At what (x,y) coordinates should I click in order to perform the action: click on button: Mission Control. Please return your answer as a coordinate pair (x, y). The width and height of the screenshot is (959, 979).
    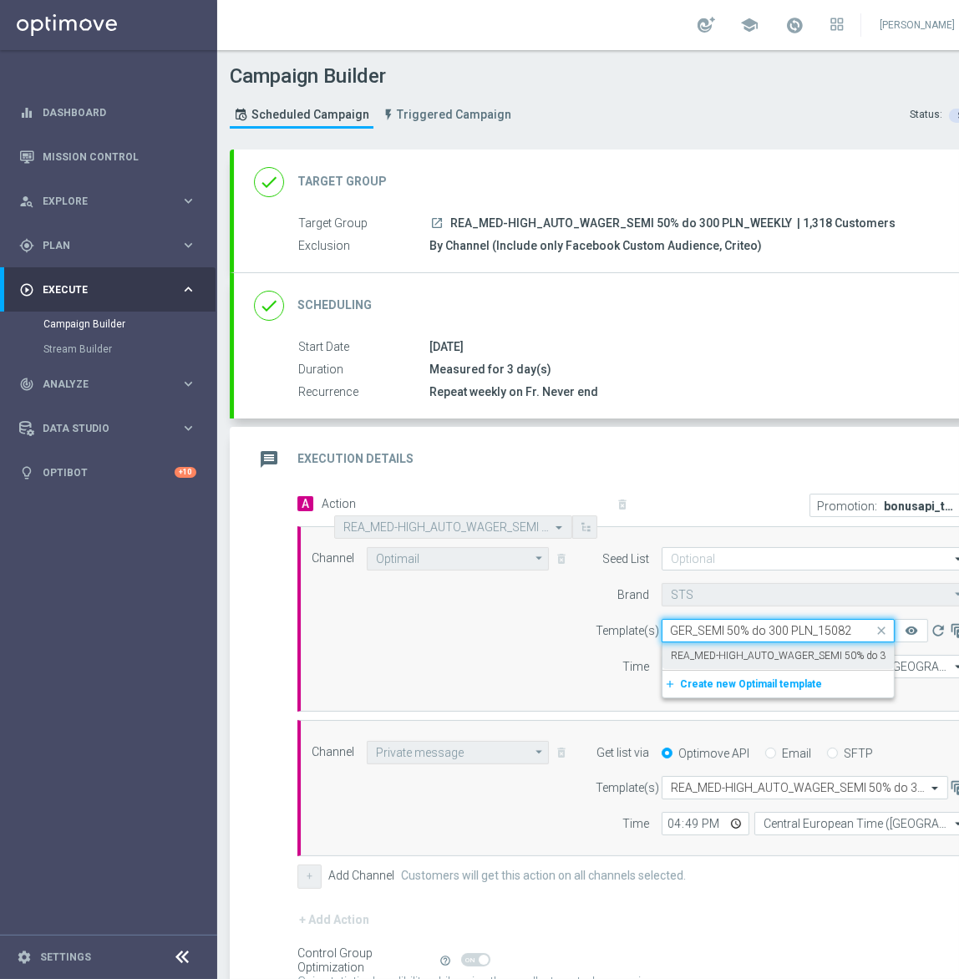
    Looking at the image, I should click on (108, 157).